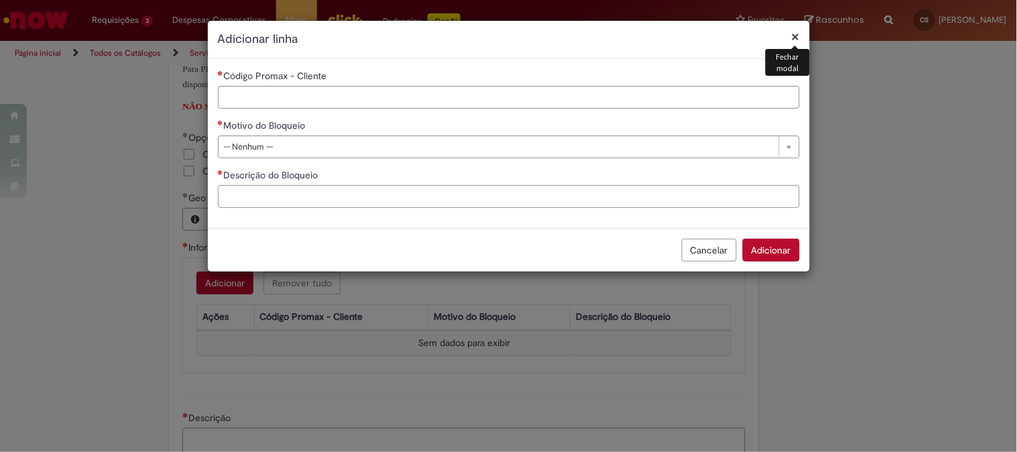 Image resolution: width=1017 pixels, height=452 pixels. Describe the element at coordinates (788, 62) in the screenshot. I see `div: Fechar modal` at that location.